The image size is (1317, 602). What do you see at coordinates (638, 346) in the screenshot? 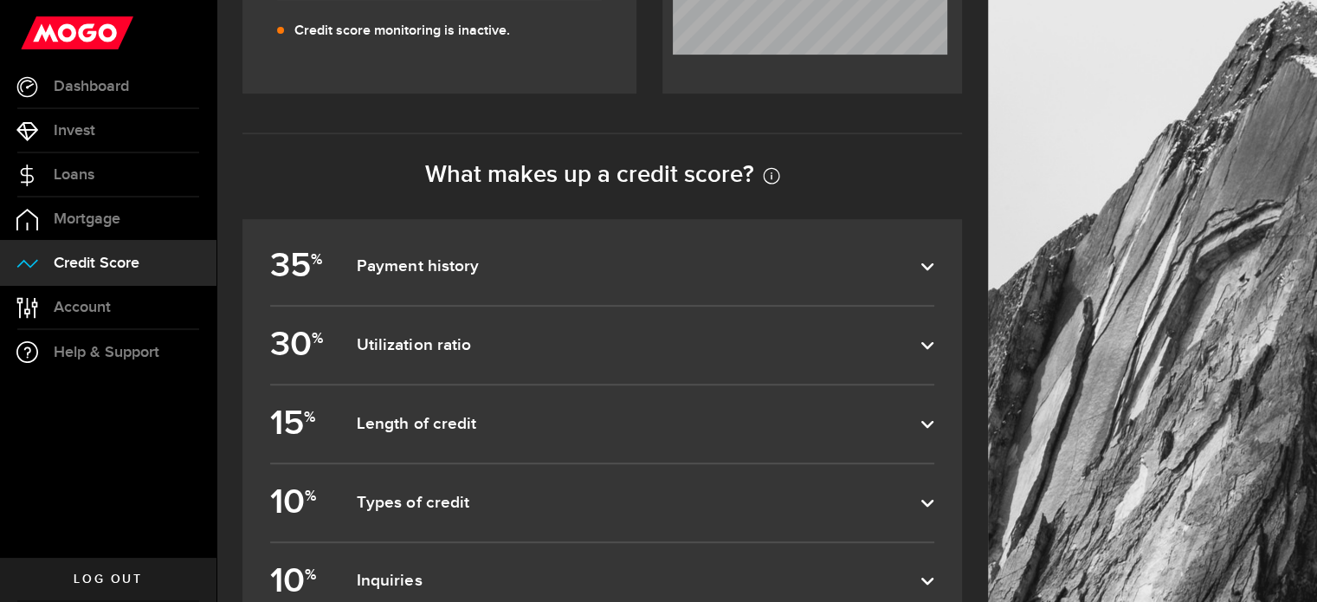
I see `dfn: Utilization ratio` at bounding box center [638, 346].